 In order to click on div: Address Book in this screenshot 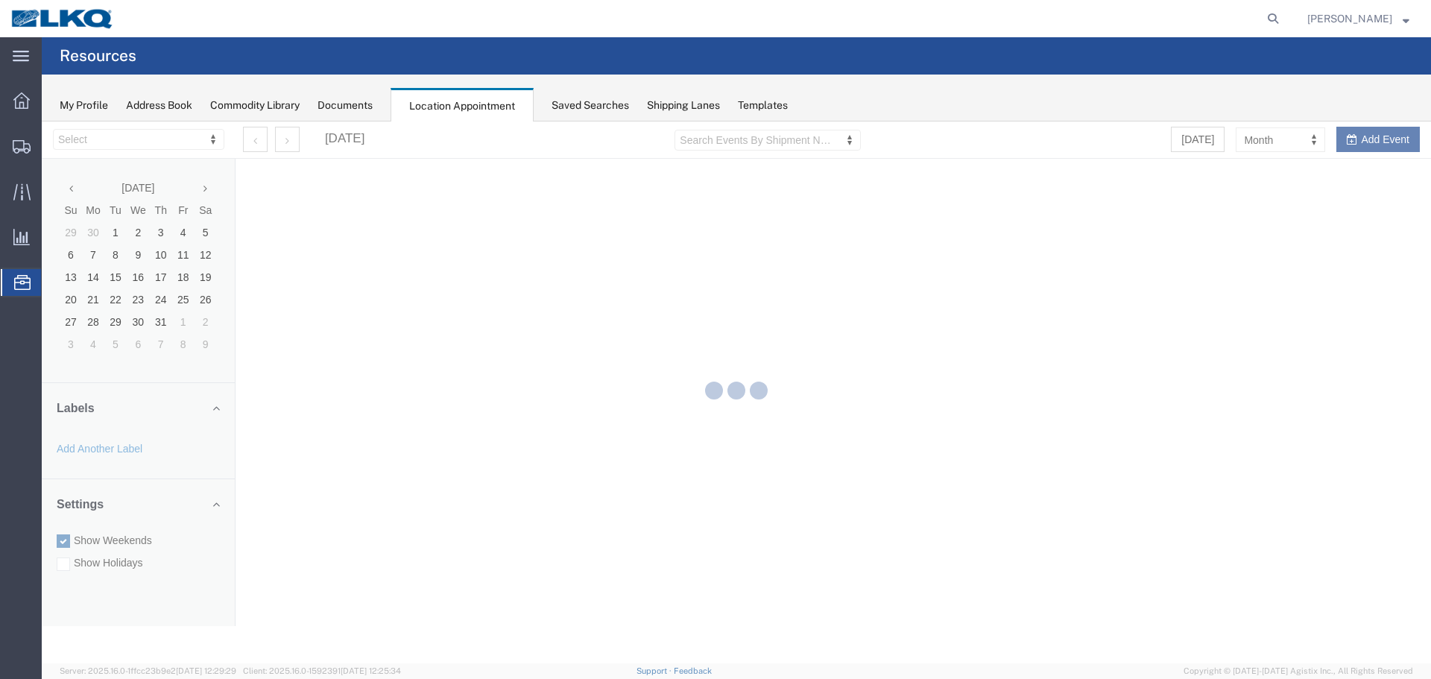, I will do `click(159, 105)`.